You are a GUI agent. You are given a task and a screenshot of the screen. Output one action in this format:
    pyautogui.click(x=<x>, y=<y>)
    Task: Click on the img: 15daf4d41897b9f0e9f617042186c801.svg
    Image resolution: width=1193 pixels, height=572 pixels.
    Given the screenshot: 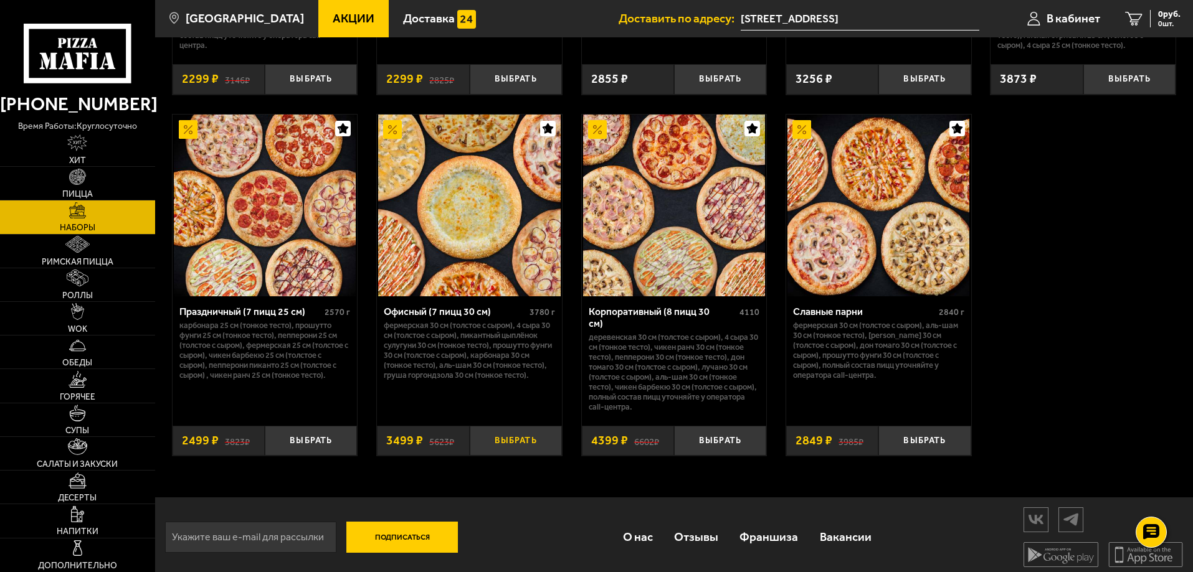 What is the action you would take?
    pyautogui.click(x=467, y=19)
    